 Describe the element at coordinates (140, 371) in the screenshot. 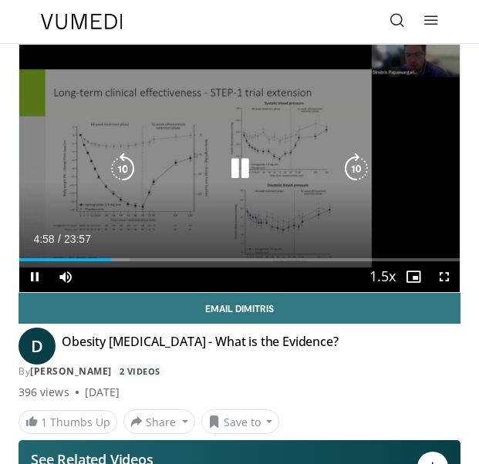

I see `a: 2 Videos` at that location.